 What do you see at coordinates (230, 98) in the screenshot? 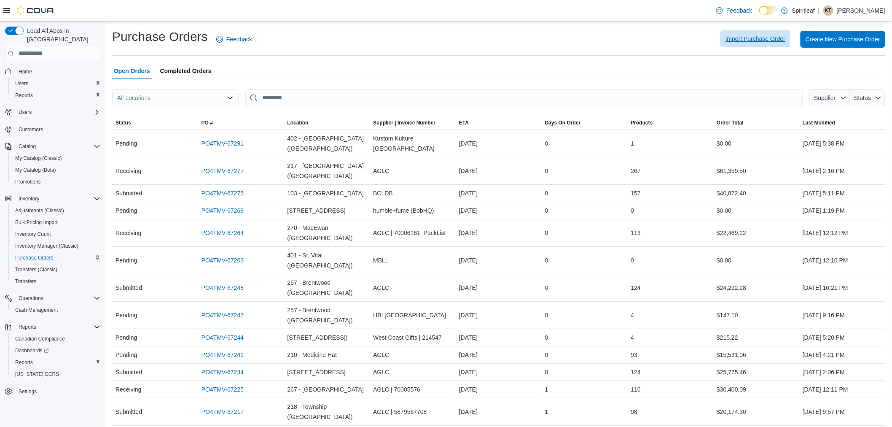
I see `button: Open list of options` at bounding box center [230, 98].